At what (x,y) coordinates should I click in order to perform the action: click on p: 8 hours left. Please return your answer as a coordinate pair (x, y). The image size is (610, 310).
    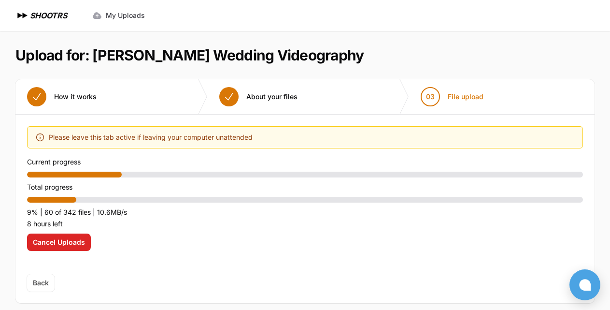
    Looking at the image, I should click on (305, 224).